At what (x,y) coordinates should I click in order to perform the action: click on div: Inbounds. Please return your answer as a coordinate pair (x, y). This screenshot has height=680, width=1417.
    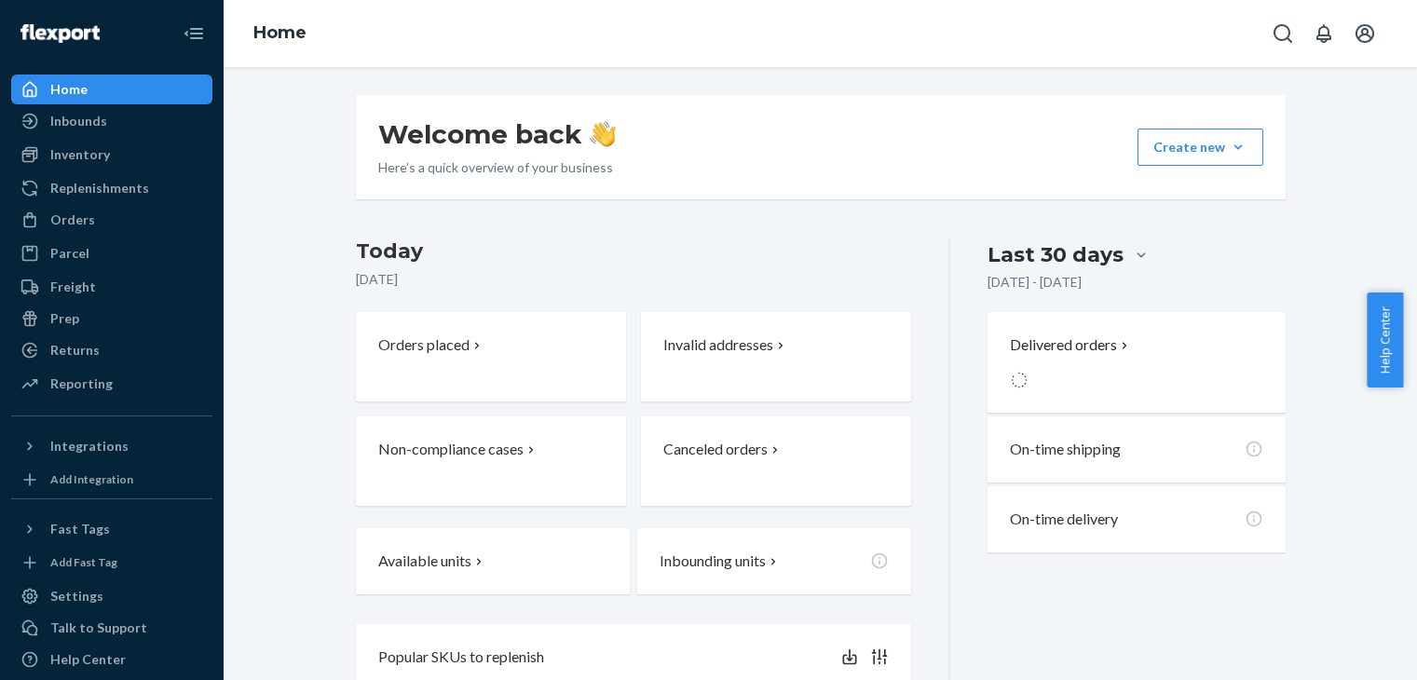
    Looking at the image, I should click on (78, 121).